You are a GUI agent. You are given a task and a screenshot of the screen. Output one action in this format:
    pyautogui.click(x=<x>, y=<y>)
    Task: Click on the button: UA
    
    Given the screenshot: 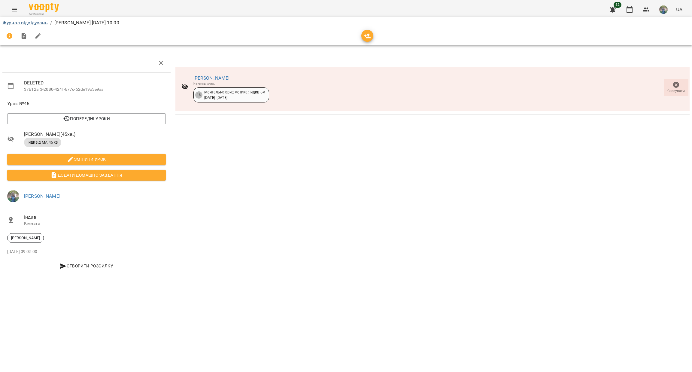 What is the action you would take?
    pyautogui.click(x=680, y=9)
    